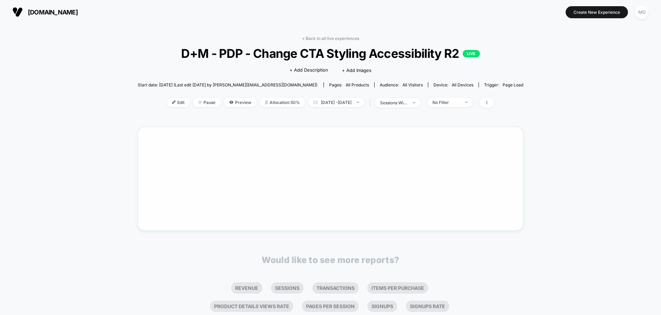  I want to click on span: All Visitors, so click(412, 85).